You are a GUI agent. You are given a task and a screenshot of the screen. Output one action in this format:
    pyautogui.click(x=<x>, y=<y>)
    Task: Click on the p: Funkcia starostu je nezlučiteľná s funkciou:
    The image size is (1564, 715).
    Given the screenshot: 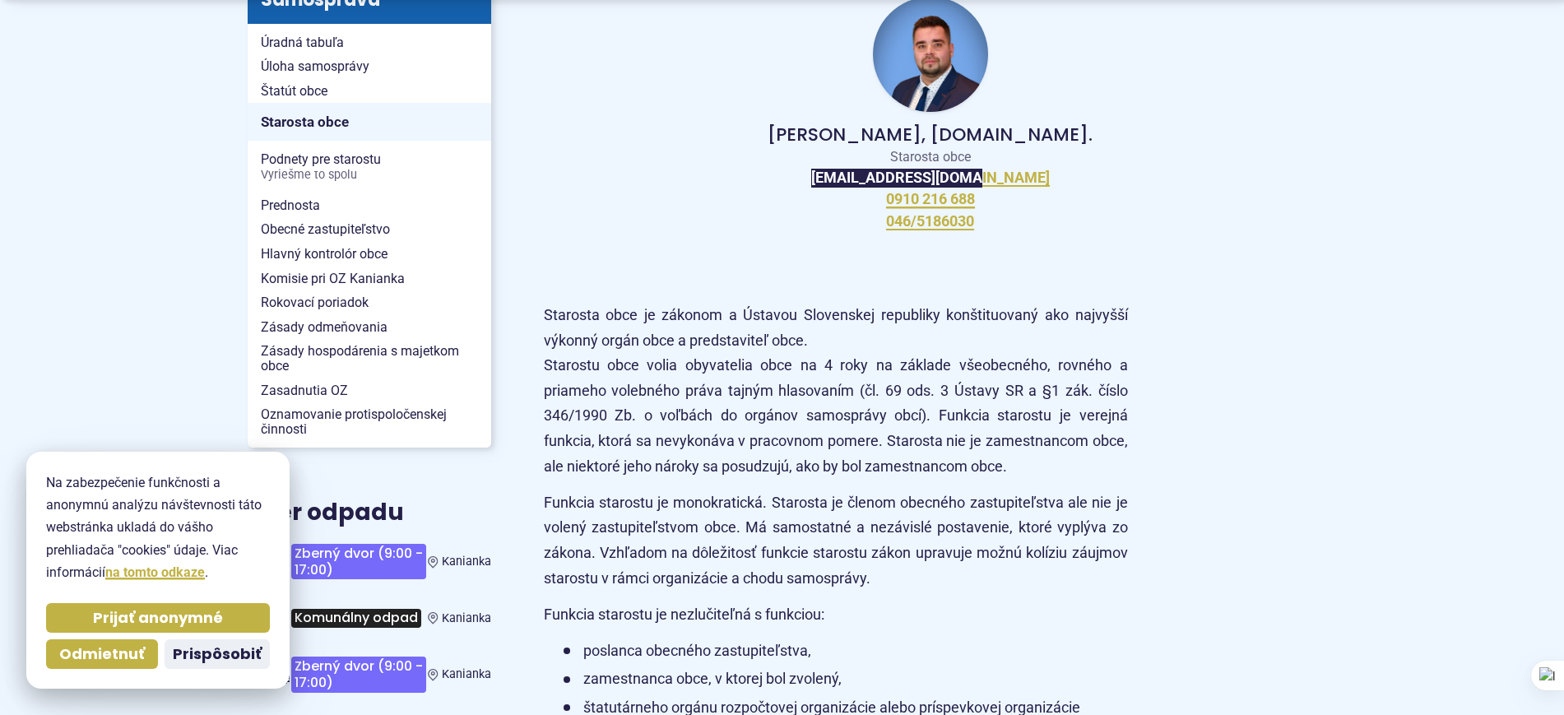 What is the action you would take?
    pyautogui.click(x=836, y=615)
    